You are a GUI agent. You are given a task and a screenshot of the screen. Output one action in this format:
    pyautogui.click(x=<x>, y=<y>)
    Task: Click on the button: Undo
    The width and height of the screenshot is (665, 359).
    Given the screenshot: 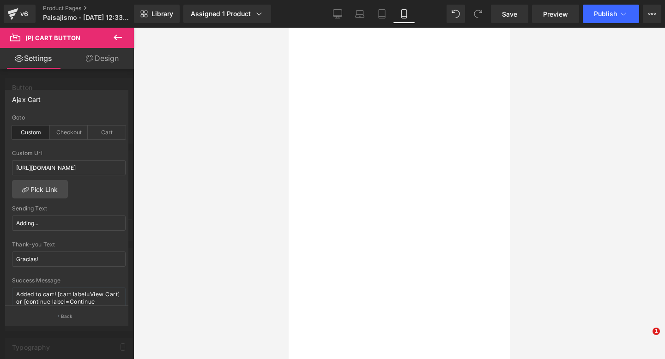 What is the action you would take?
    pyautogui.click(x=455, y=14)
    